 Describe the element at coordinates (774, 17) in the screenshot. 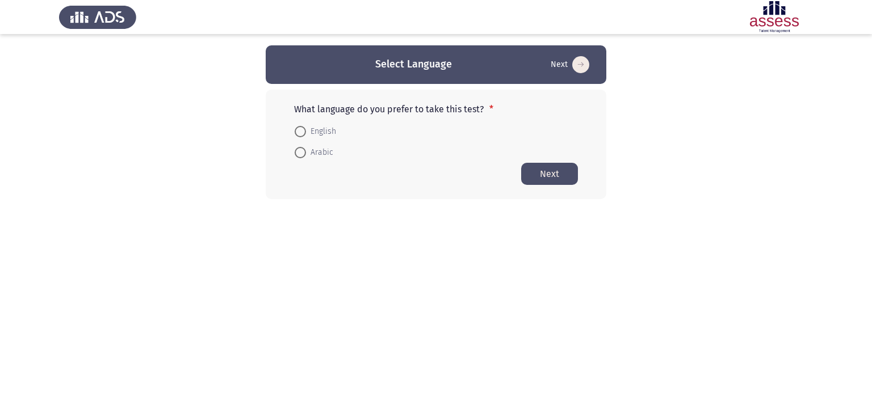

I see `img: Assessment logo of OCM R1 ASSESS` at that location.